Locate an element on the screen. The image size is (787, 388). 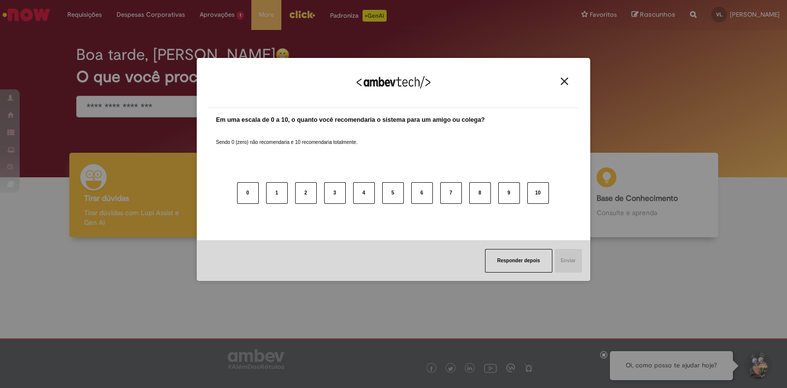
img: Logo Ambevtech is located at coordinates (393, 82).